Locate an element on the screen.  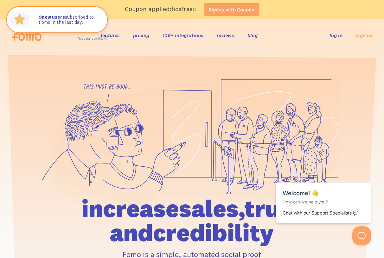
img: Fomo is located at coordinates (20, 20).